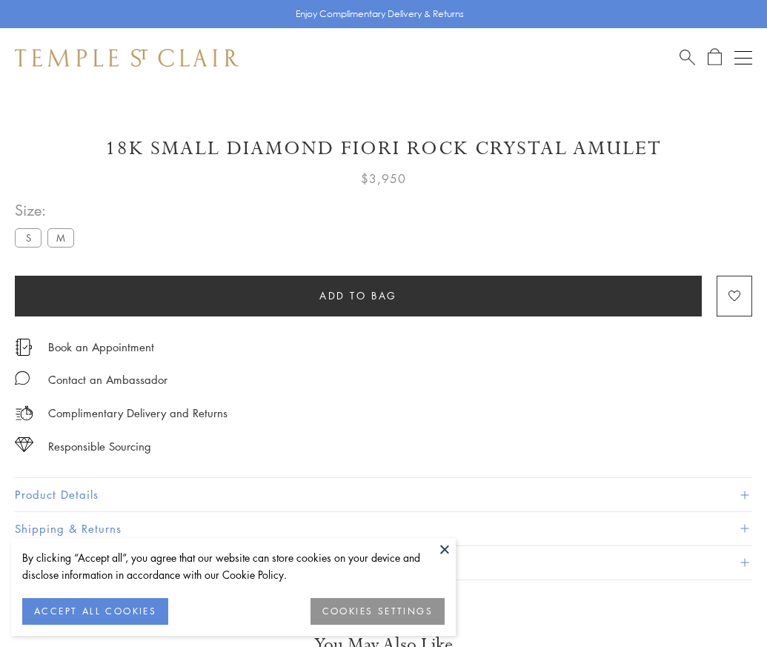  Describe the element at coordinates (24, 413) in the screenshot. I see `img: icon_delivery.svg` at that location.